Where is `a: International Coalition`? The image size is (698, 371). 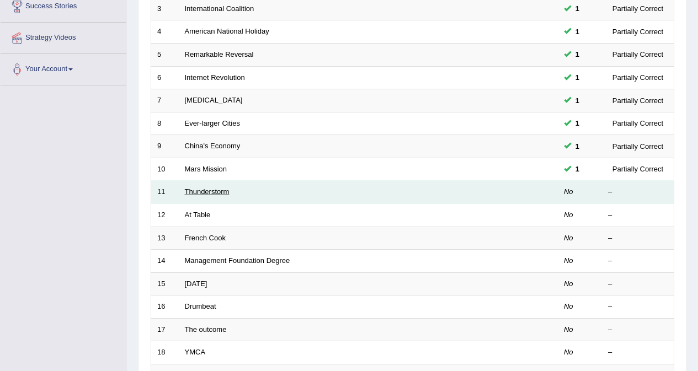 a: International Coalition is located at coordinates (219, 8).